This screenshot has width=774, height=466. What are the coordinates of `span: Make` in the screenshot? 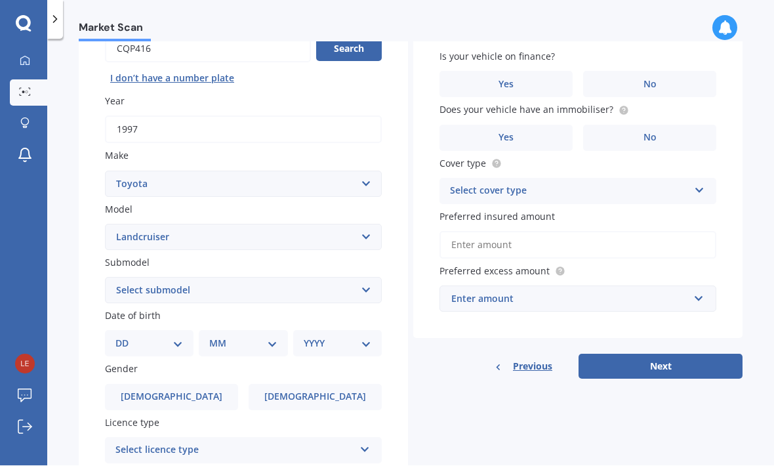 It's located at (117, 156).